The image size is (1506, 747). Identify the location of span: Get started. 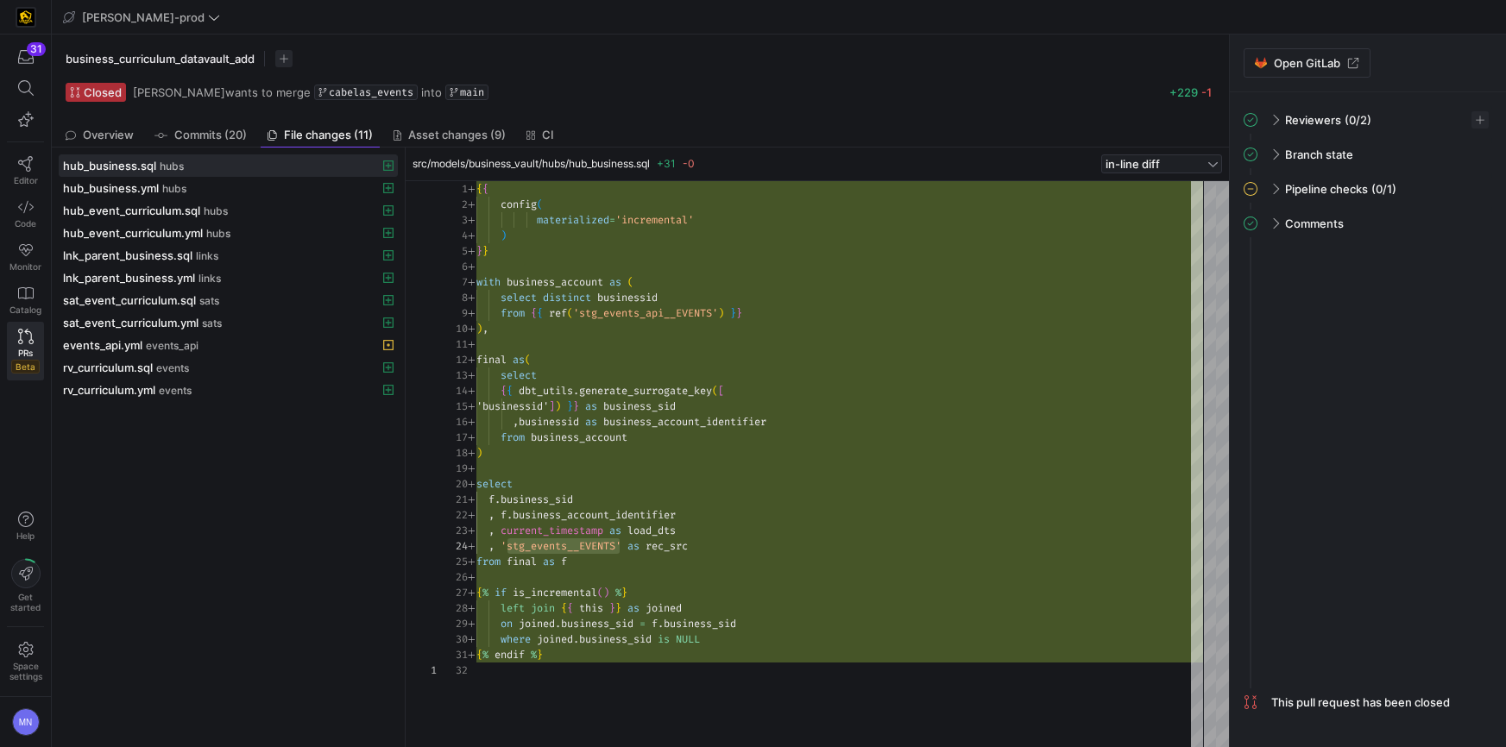
(25, 602).